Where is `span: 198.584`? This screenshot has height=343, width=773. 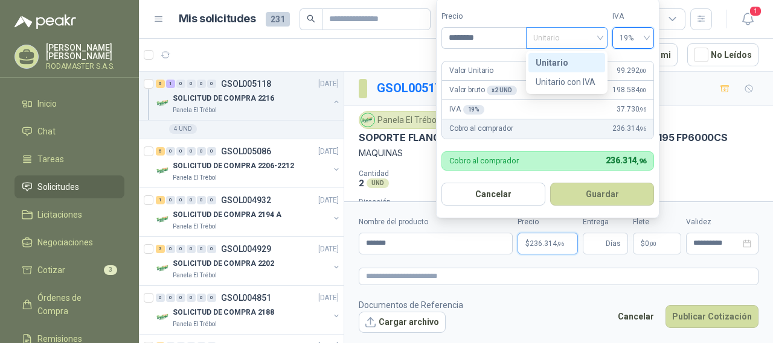
span: 198.584 is located at coordinates (629, 90).